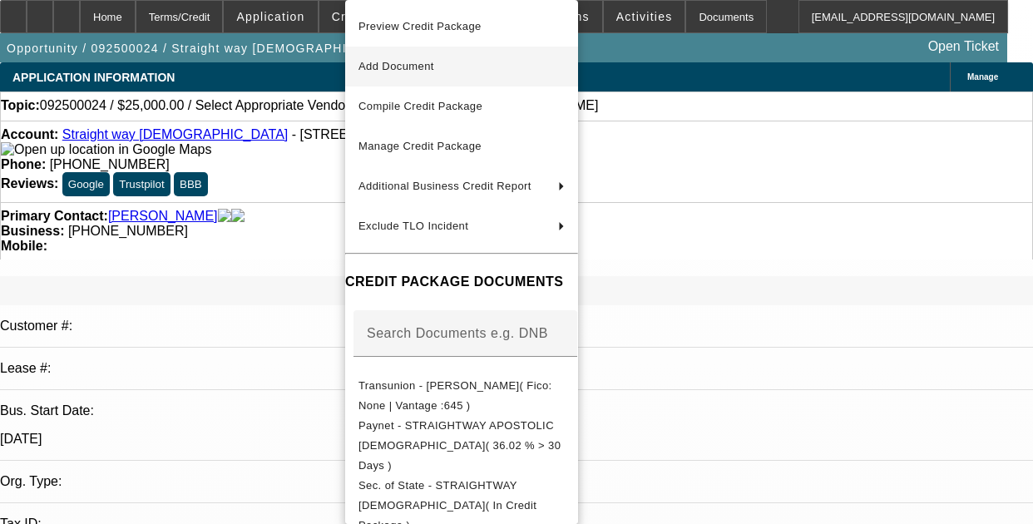 This screenshot has height=524, width=1033. I want to click on span: Exclude TLO Incident, so click(413, 225).